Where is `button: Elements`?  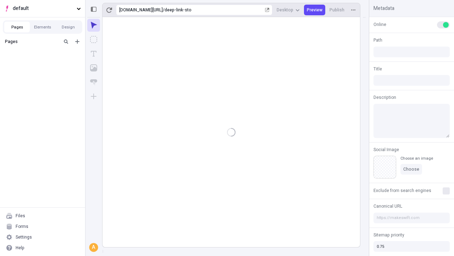 button: Elements is located at coordinates (43, 27).